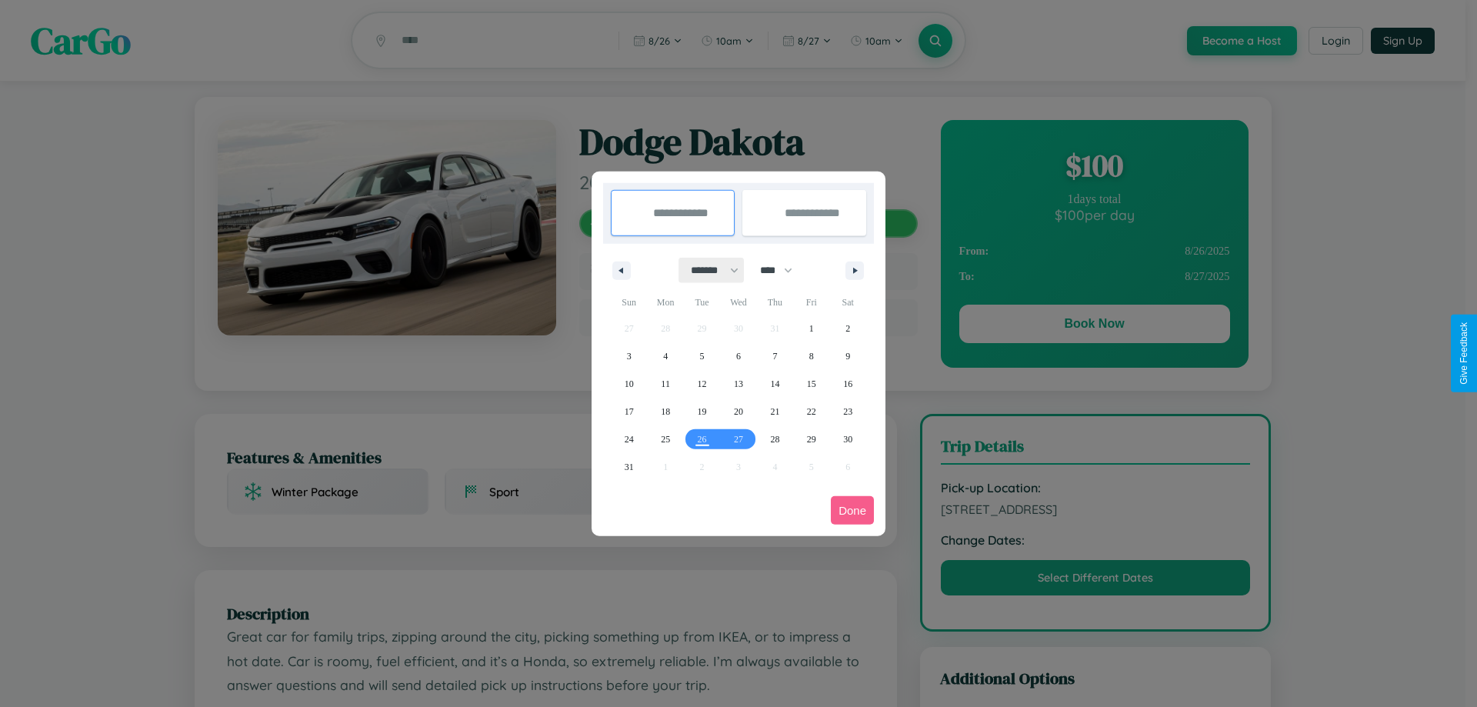 The width and height of the screenshot is (1477, 707). Describe the element at coordinates (628, 439) in the screenshot. I see `button: 24` at that location.